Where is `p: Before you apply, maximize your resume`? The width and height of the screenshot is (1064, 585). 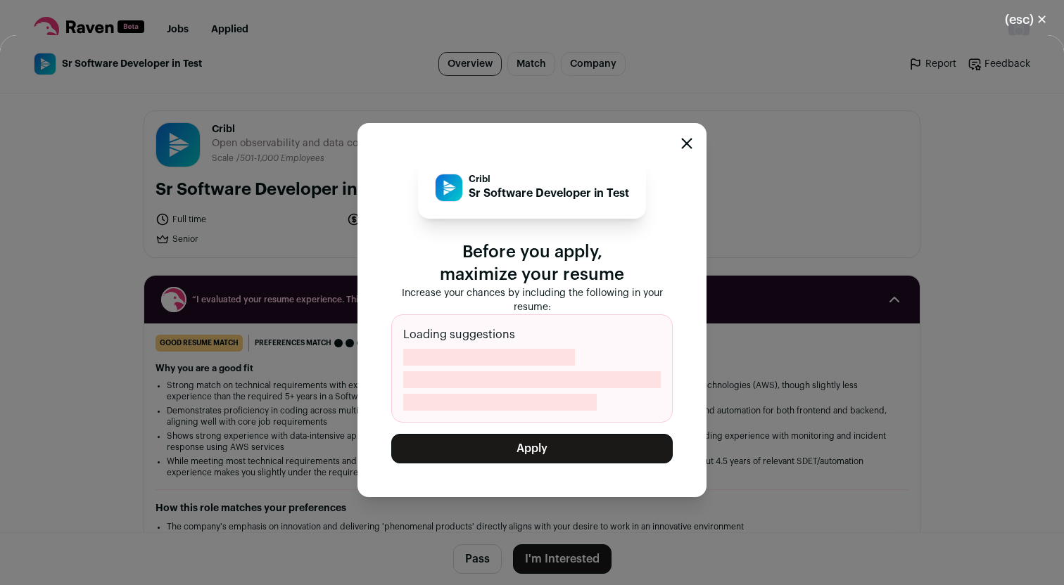 p: Before you apply, maximize your resume is located at coordinates (532, 264).